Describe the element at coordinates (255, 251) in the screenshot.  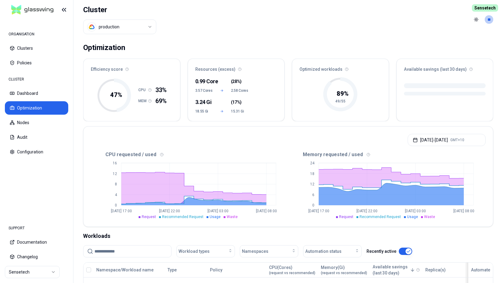
I see `span: Namespaces` at that location.